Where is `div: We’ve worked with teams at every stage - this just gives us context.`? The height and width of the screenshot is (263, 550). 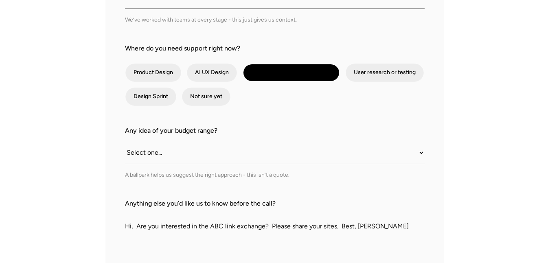 div: We’ve worked with teams at every stage - this just gives us context. is located at coordinates (275, 20).